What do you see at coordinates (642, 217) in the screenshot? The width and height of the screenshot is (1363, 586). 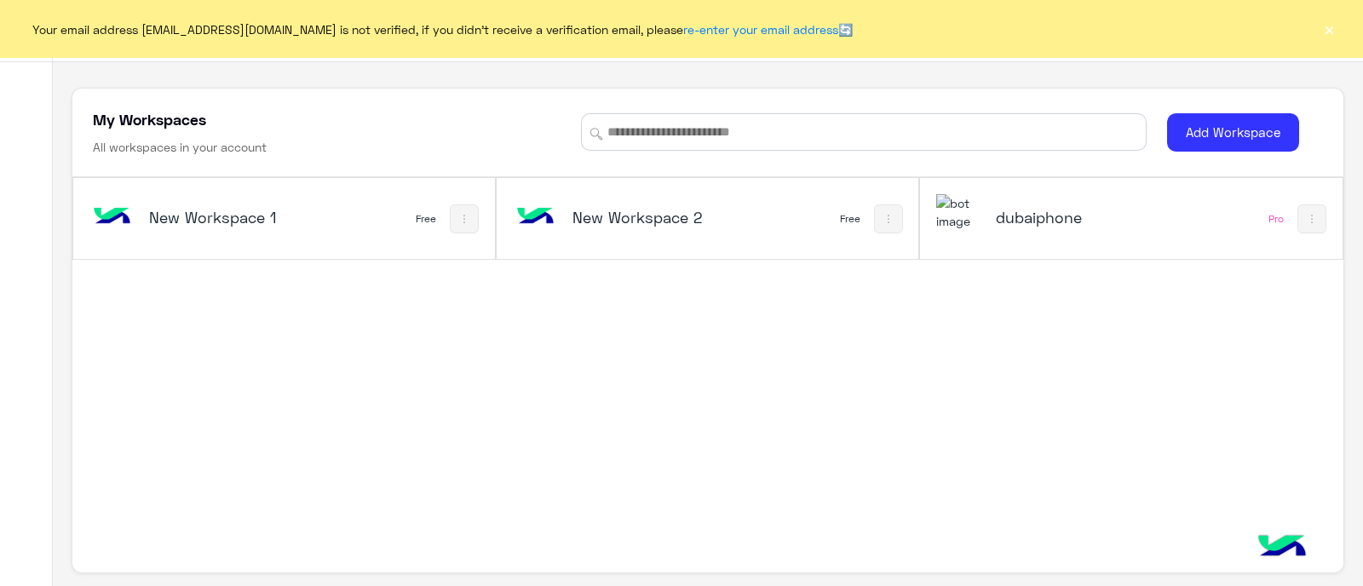 I see `h5: New Workspace 2` at bounding box center [642, 217].